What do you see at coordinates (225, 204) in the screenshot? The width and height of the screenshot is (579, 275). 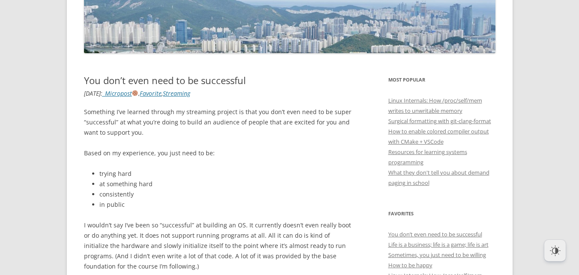 I see `li: in public` at bounding box center [225, 204].